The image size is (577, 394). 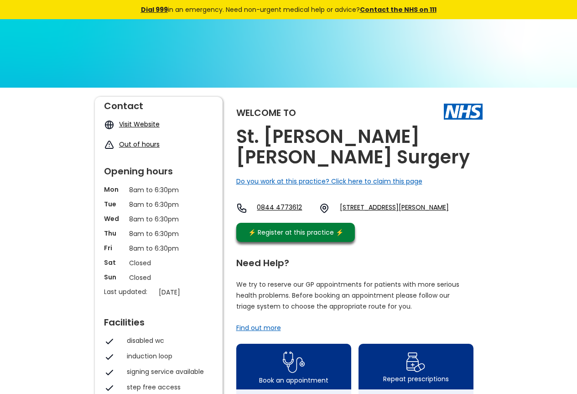 I want to click on div: Do you work at this practice? Click here to claim this page, so click(x=329, y=181).